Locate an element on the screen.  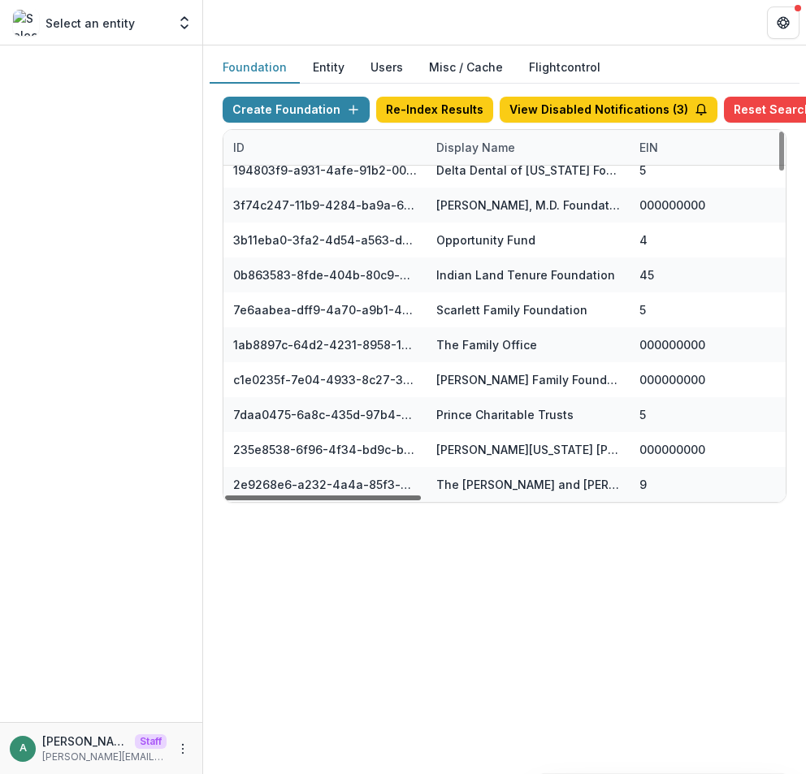
div: Prince Charitable Trusts is located at coordinates (504, 414).